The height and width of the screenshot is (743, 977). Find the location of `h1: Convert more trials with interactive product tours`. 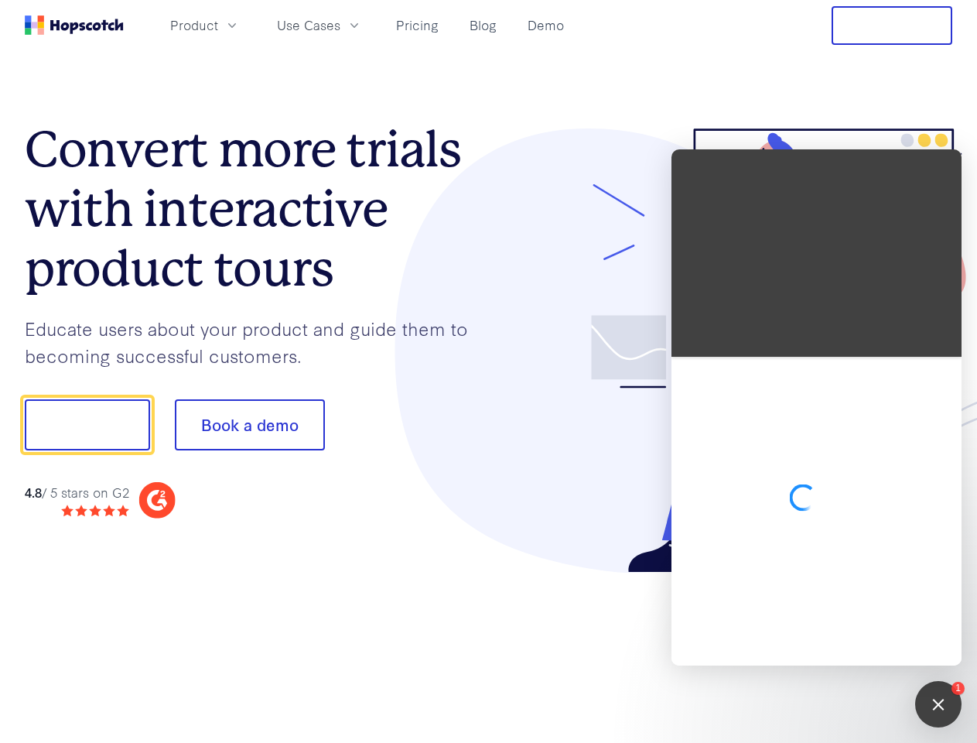

h1: Convert more trials with interactive product tours is located at coordinates (257, 209).